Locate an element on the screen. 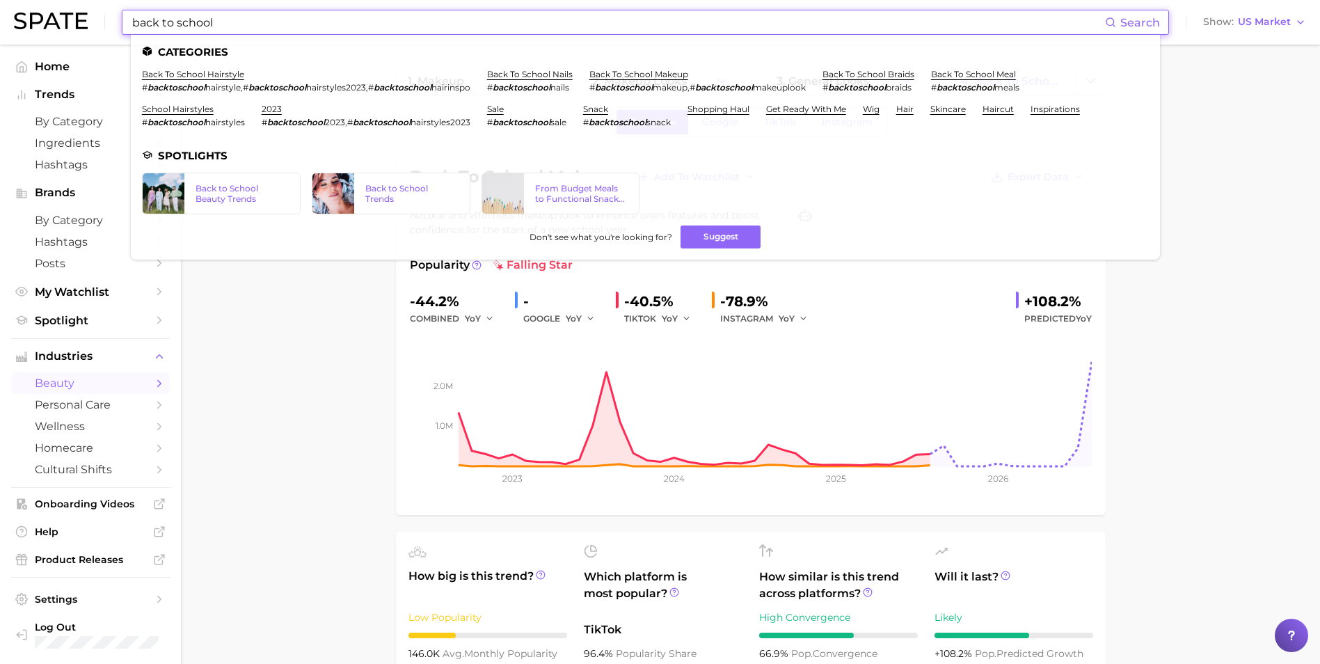  span: popularity share is located at coordinates (656, 653).